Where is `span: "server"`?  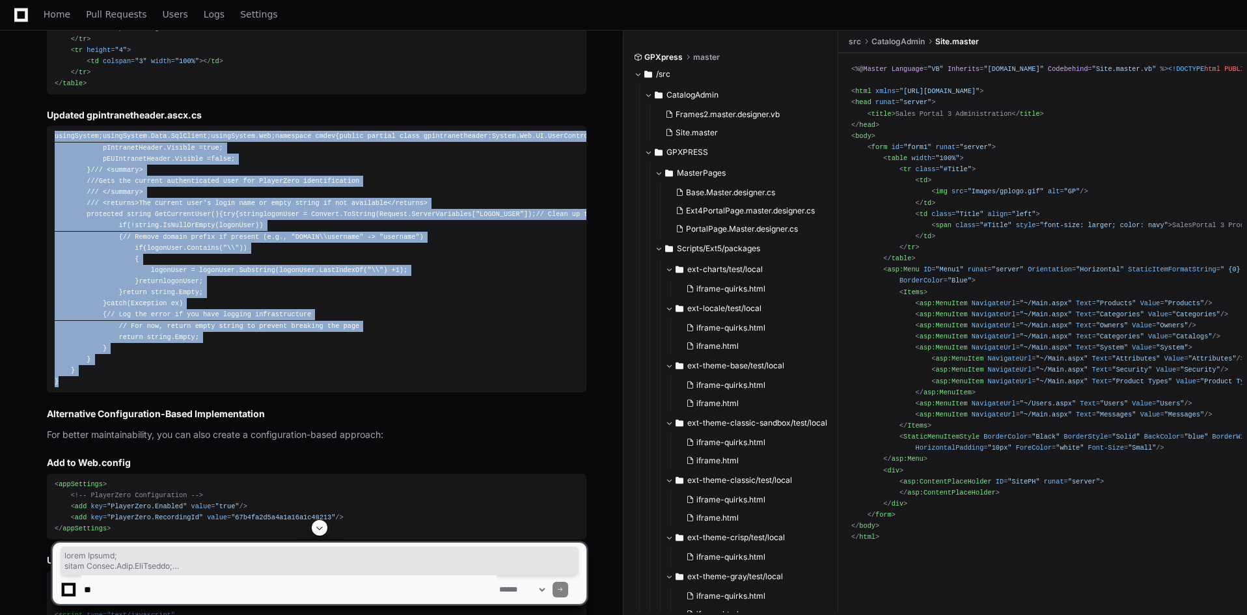 span: "server" is located at coordinates (915, 102).